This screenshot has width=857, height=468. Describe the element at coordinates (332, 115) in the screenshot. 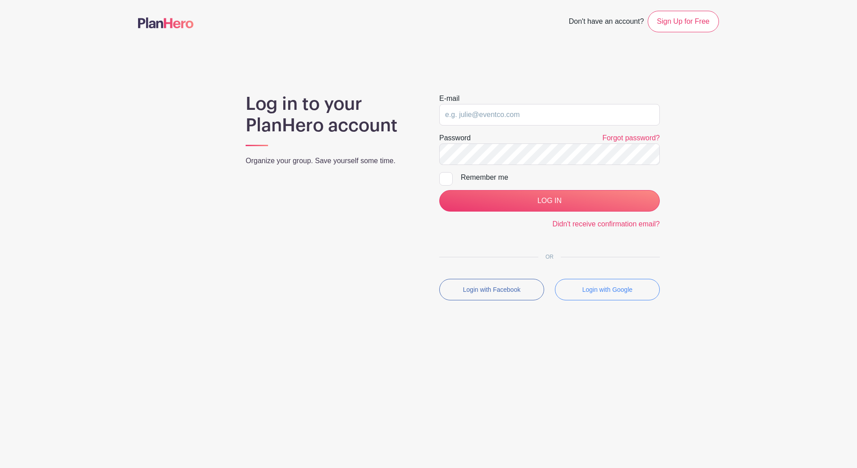

I see `h1: Log in to your PlanHero account` at that location.